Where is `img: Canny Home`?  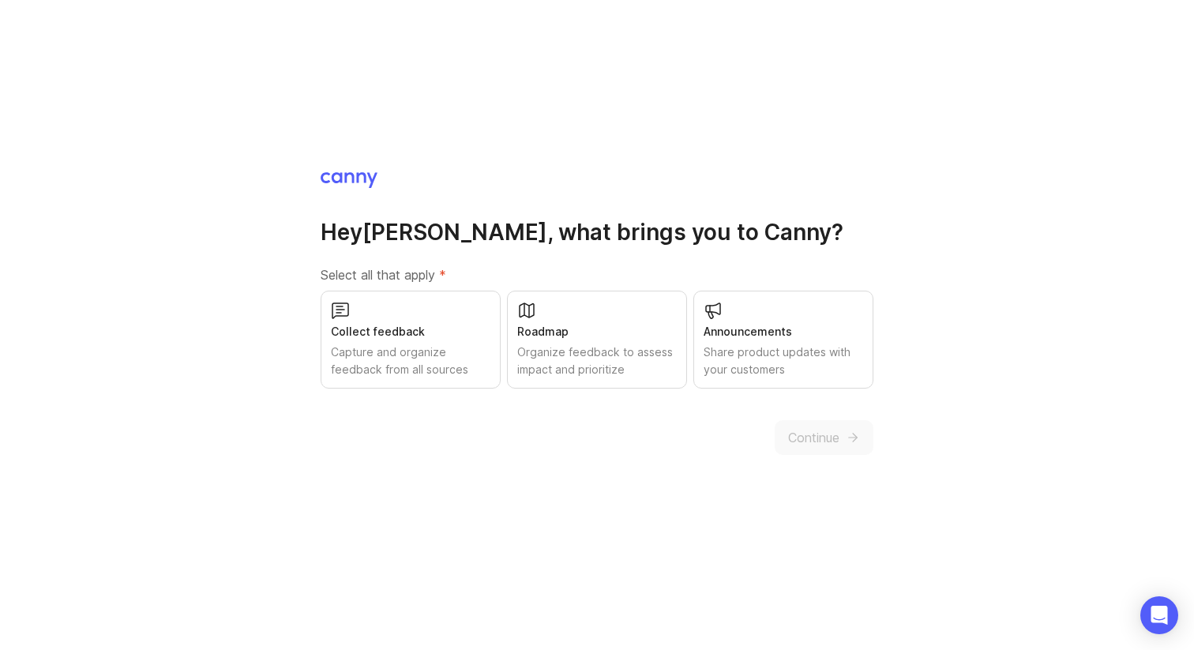
img: Canny Home is located at coordinates (349, 180).